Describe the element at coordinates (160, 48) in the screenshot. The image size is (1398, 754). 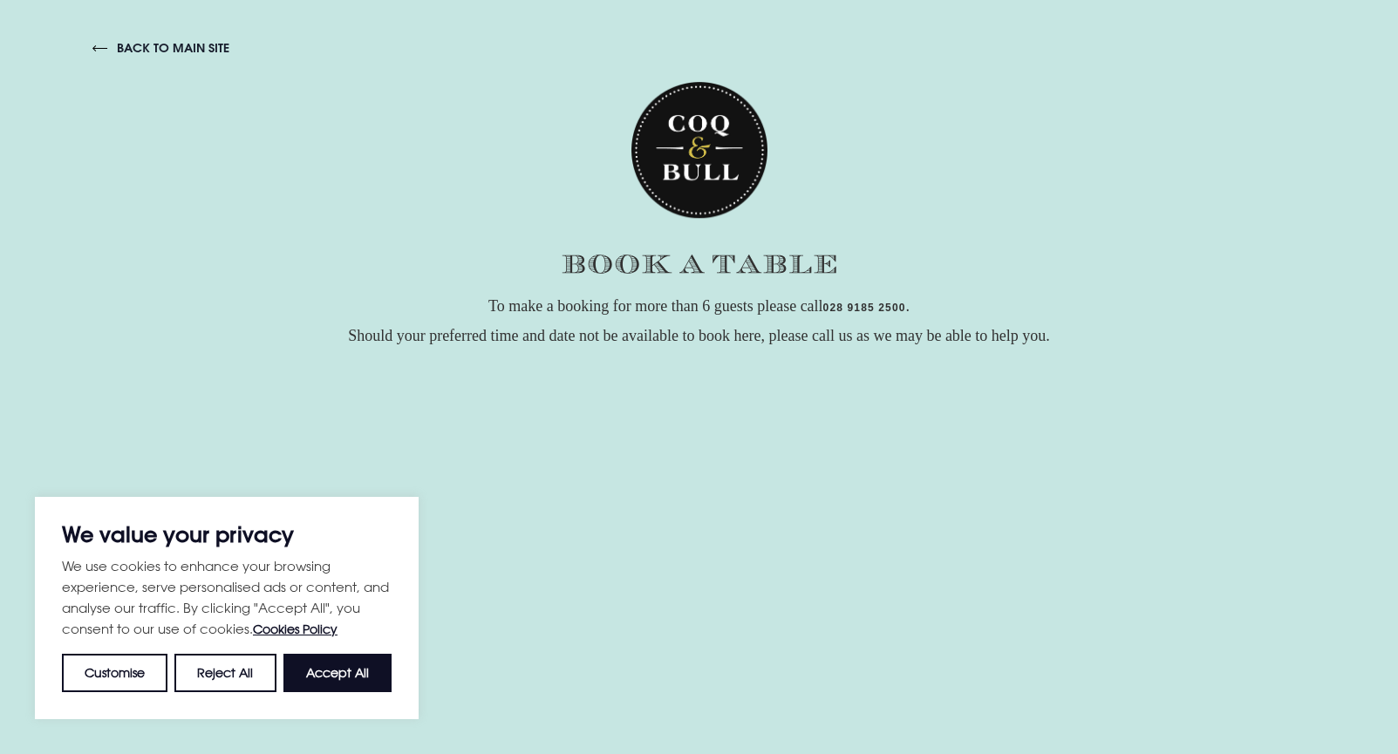
I see `a: back to main site` at that location.